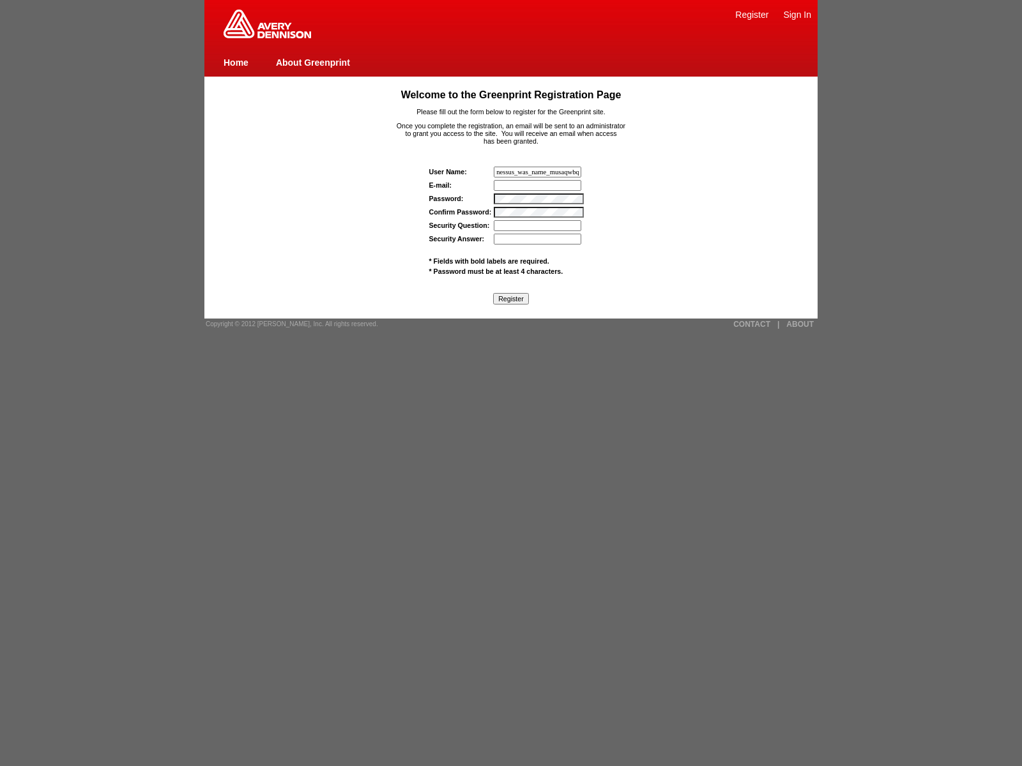 The image size is (1022, 766). What do you see at coordinates (751, 324) in the screenshot?
I see `a: CONTACT` at bounding box center [751, 324].